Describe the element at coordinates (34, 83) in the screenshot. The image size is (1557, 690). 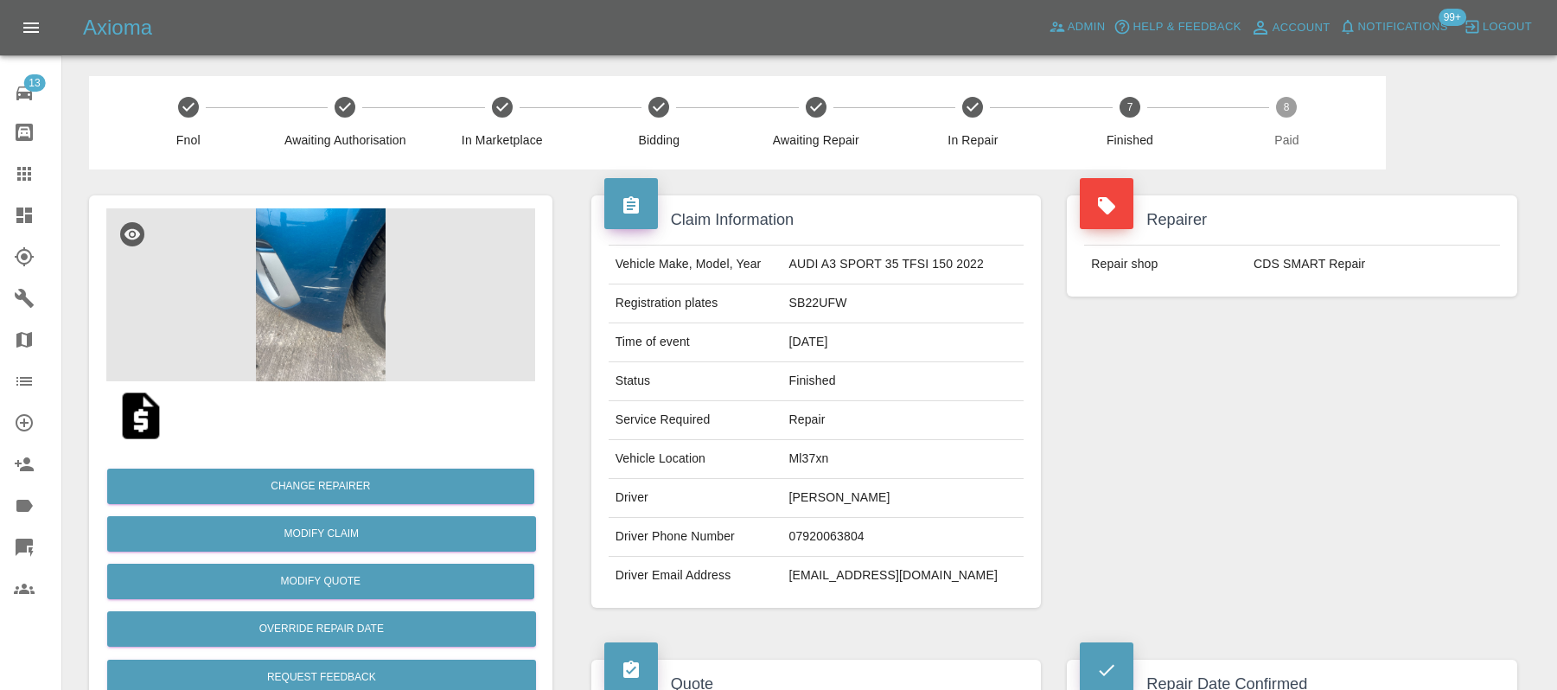
I see `span: 13` at that location.